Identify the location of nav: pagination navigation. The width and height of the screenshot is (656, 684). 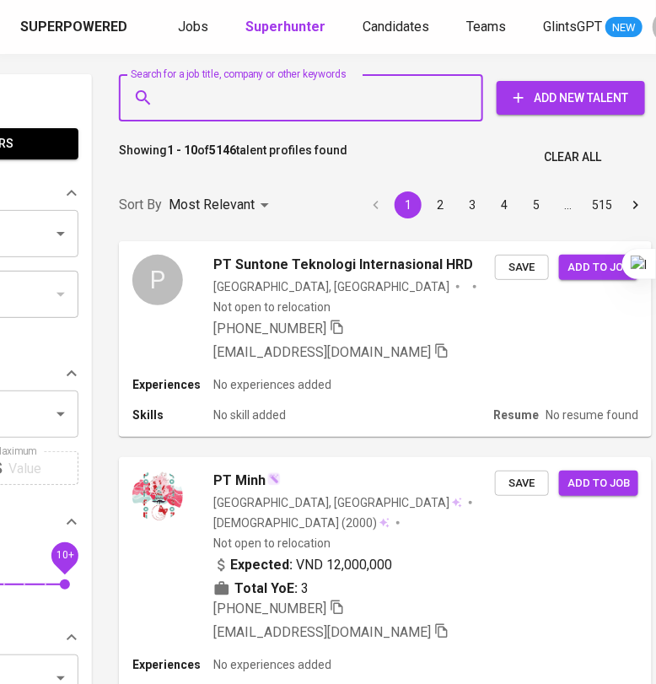
(506, 205).